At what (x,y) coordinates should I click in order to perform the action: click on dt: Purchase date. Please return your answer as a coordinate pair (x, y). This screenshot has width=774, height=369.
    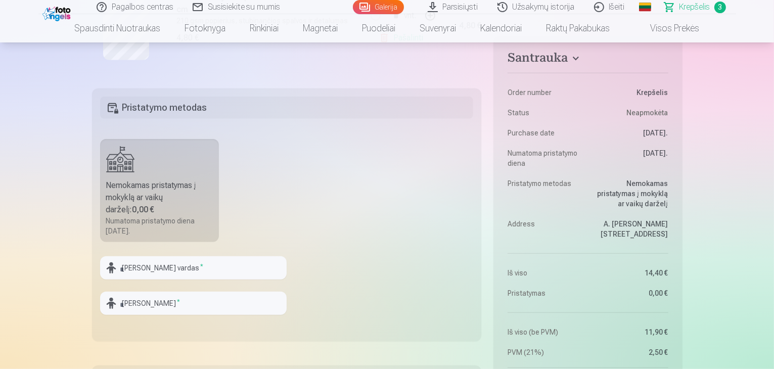
    Looking at the image, I should click on (545, 133).